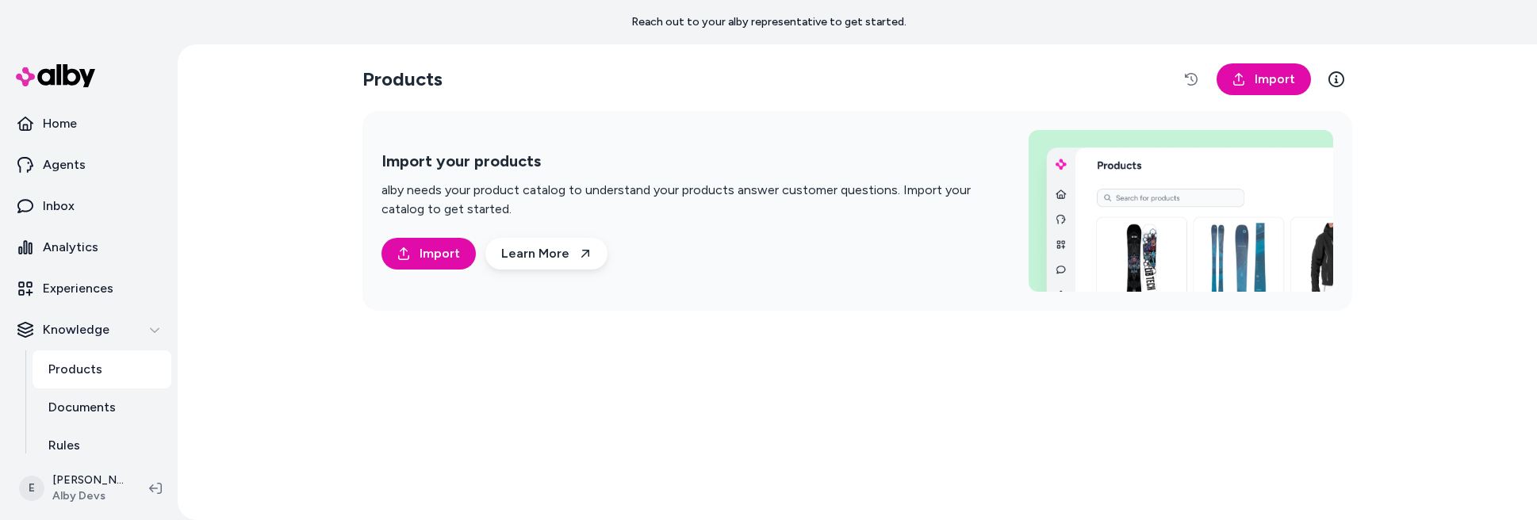 The height and width of the screenshot is (520, 1537). I want to click on a: Analytics, so click(89, 247).